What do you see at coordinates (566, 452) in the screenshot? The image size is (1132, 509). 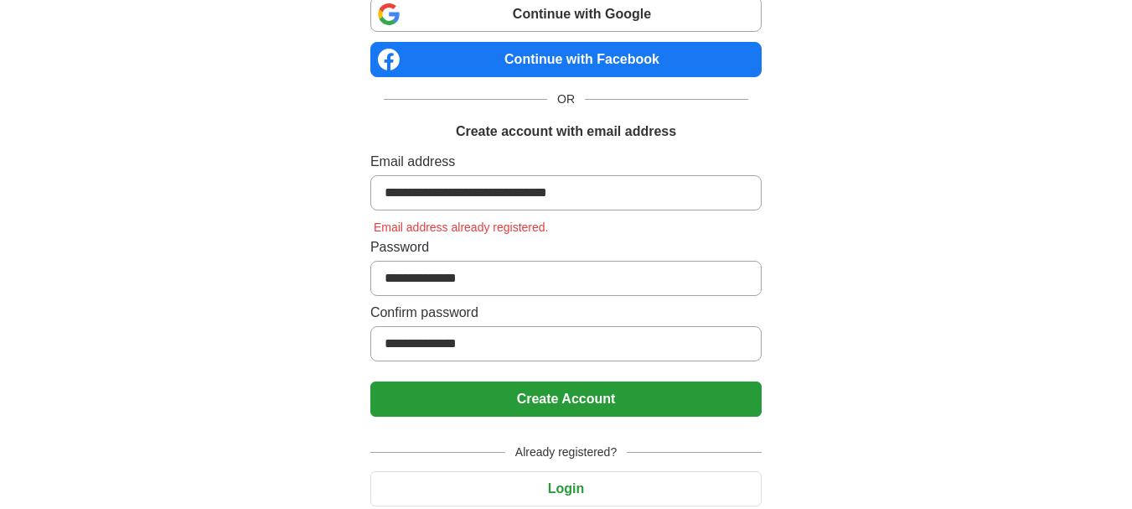 I see `span: Already registered?` at bounding box center [566, 452].